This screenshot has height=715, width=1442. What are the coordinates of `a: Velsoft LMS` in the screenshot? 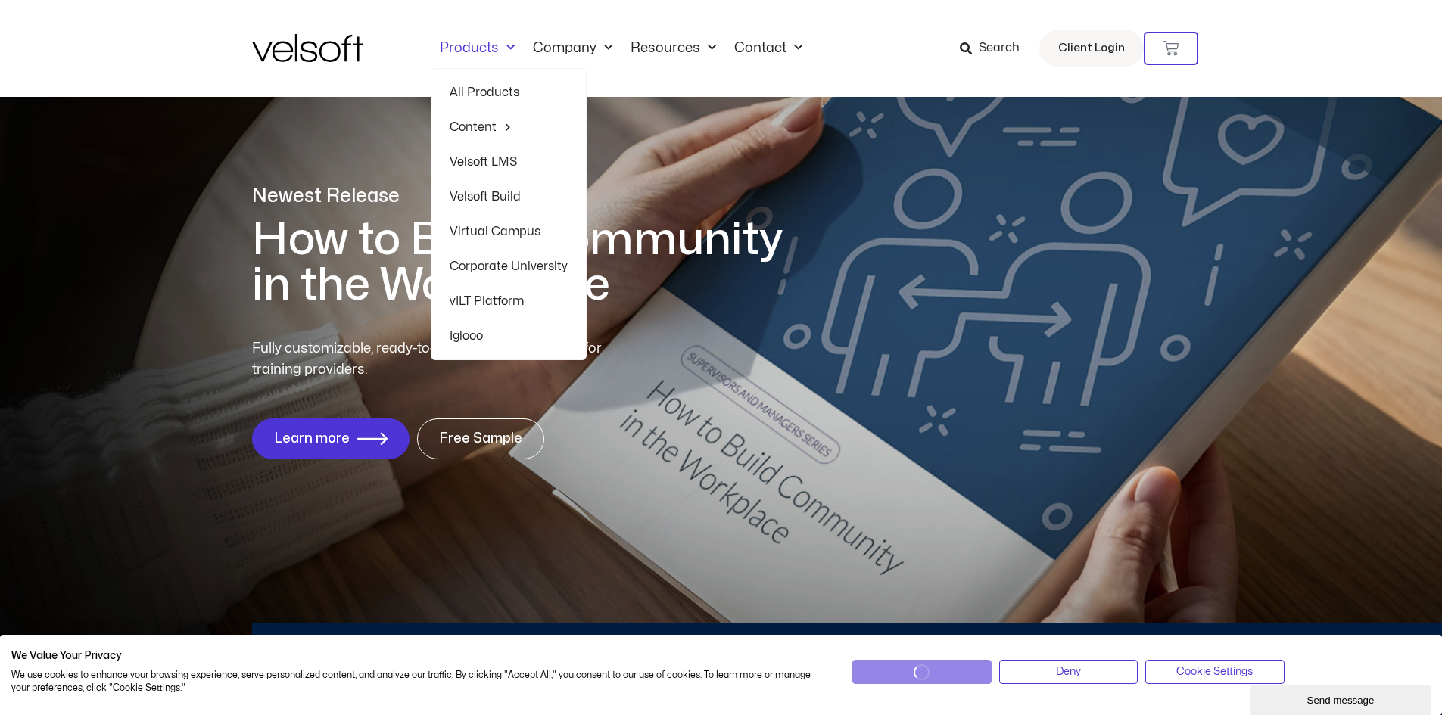 It's located at (509, 162).